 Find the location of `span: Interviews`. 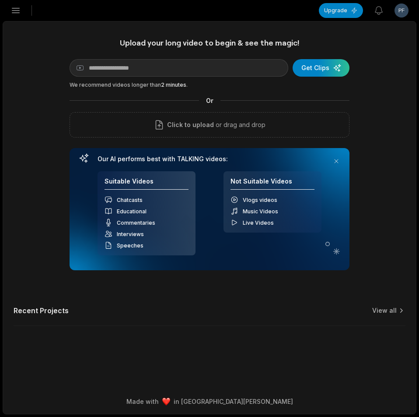

span: Interviews is located at coordinates (130, 234).